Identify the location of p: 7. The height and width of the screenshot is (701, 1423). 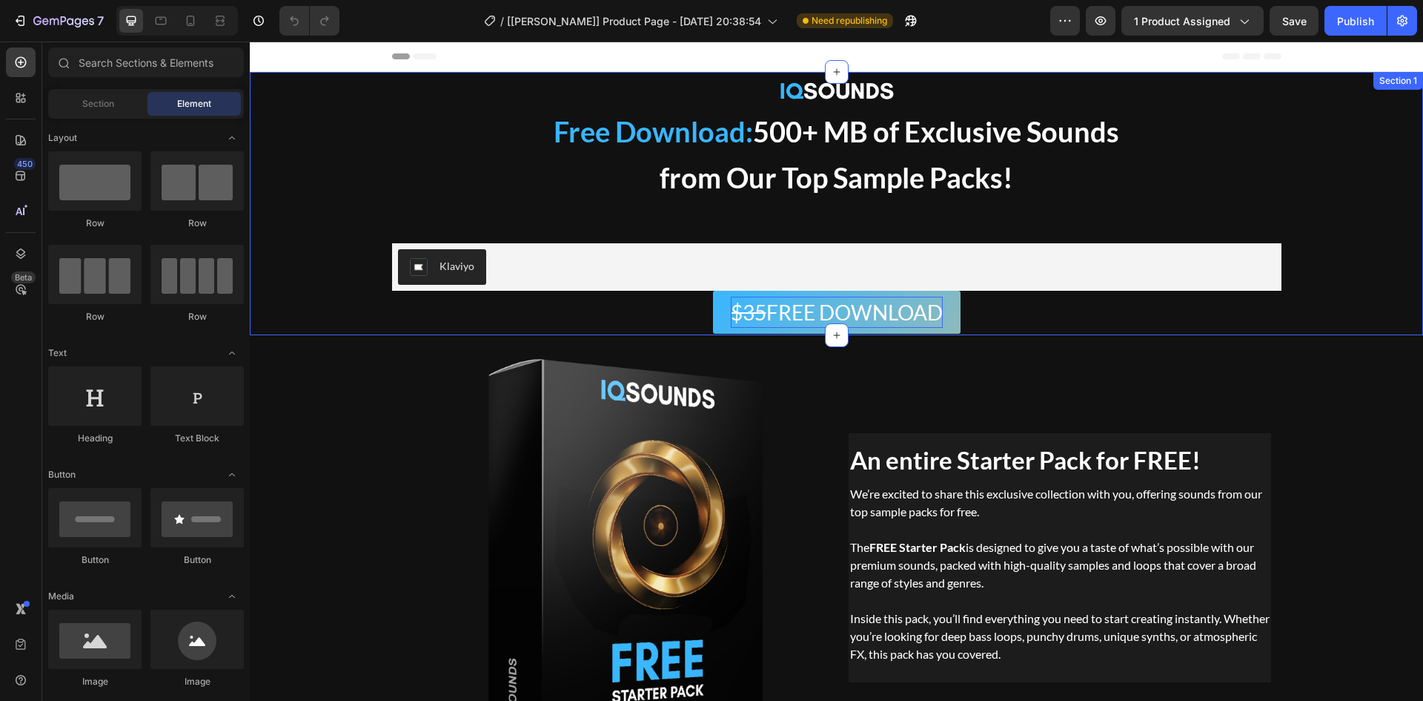
(100, 21).